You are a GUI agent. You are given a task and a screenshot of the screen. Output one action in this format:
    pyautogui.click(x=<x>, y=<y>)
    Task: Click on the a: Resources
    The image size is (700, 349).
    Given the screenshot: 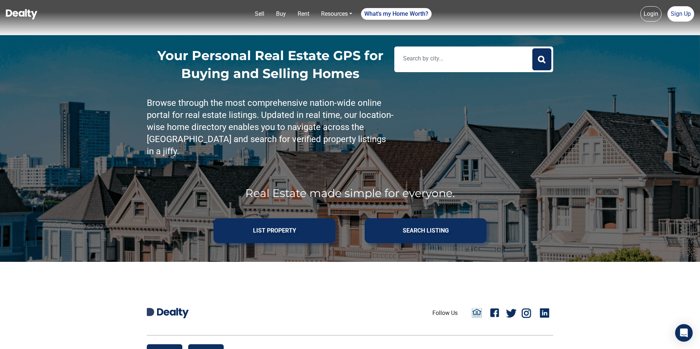 What is the action you would take?
    pyautogui.click(x=336, y=14)
    